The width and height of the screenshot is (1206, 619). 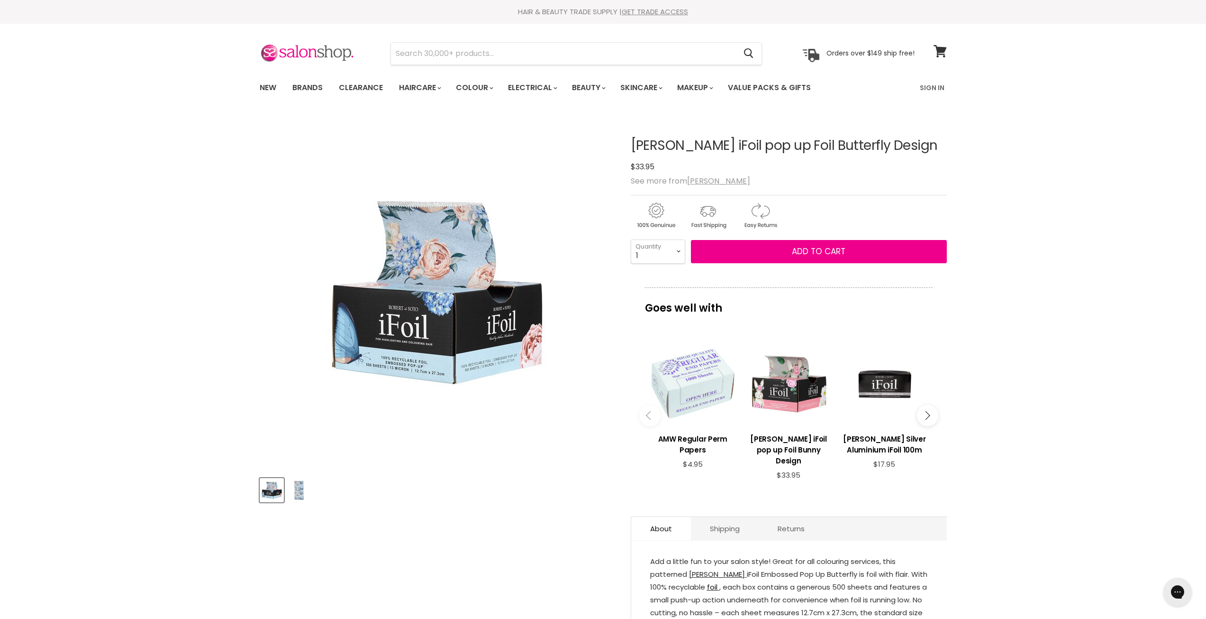 What do you see at coordinates (789, 448) in the screenshot?
I see `a: View product:Robert de Soto iFoil pop up Foil Bunny Design` at bounding box center [789, 448].